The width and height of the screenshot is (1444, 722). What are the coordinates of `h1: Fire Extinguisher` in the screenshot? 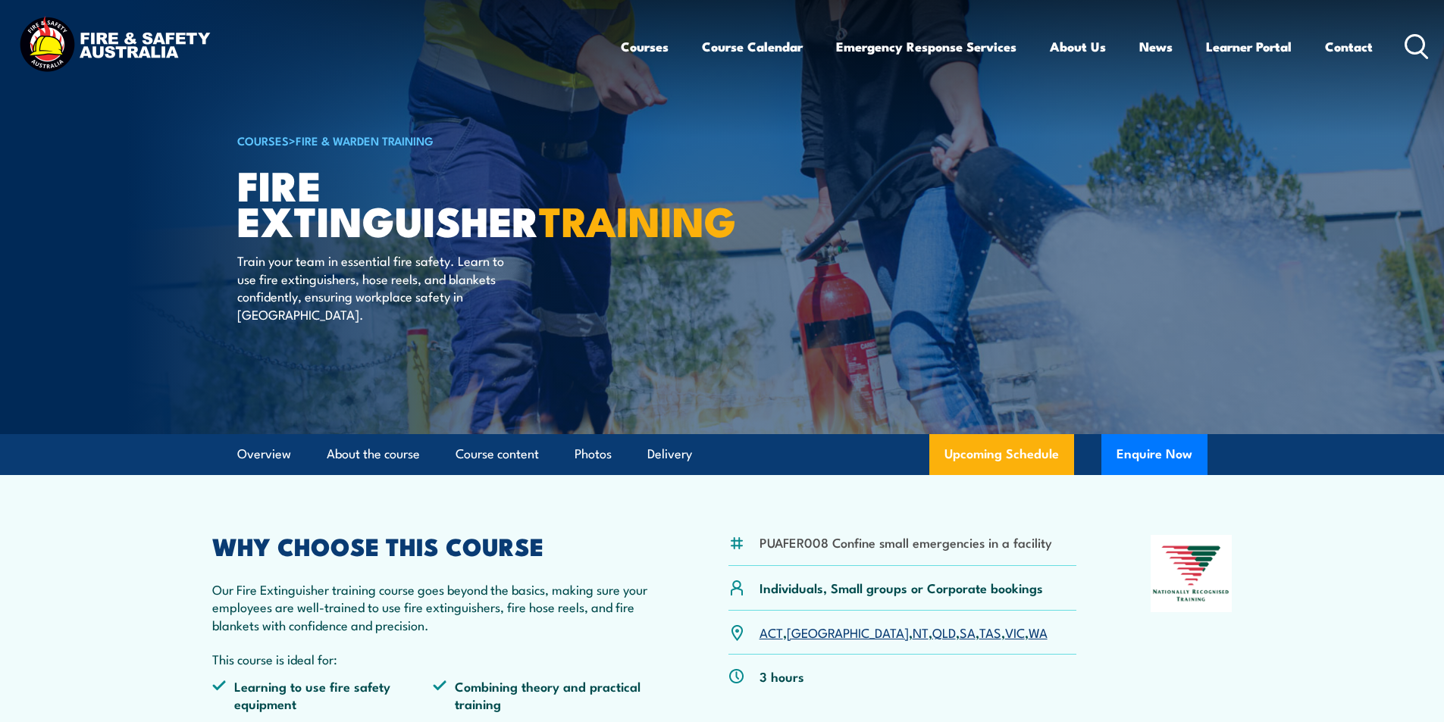 It's located at (424, 202).